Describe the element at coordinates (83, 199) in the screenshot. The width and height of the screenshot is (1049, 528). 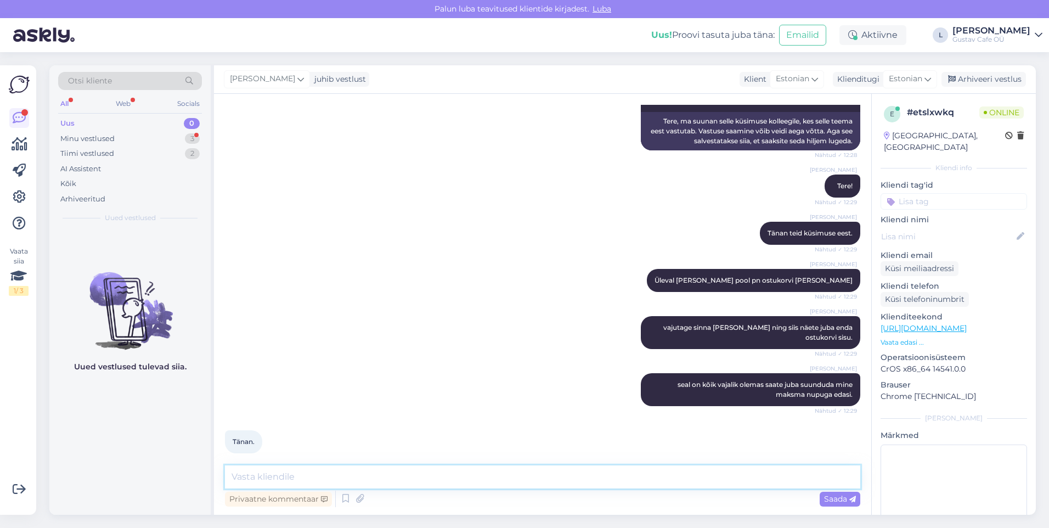
I see `div: Arhiveeritud` at that location.